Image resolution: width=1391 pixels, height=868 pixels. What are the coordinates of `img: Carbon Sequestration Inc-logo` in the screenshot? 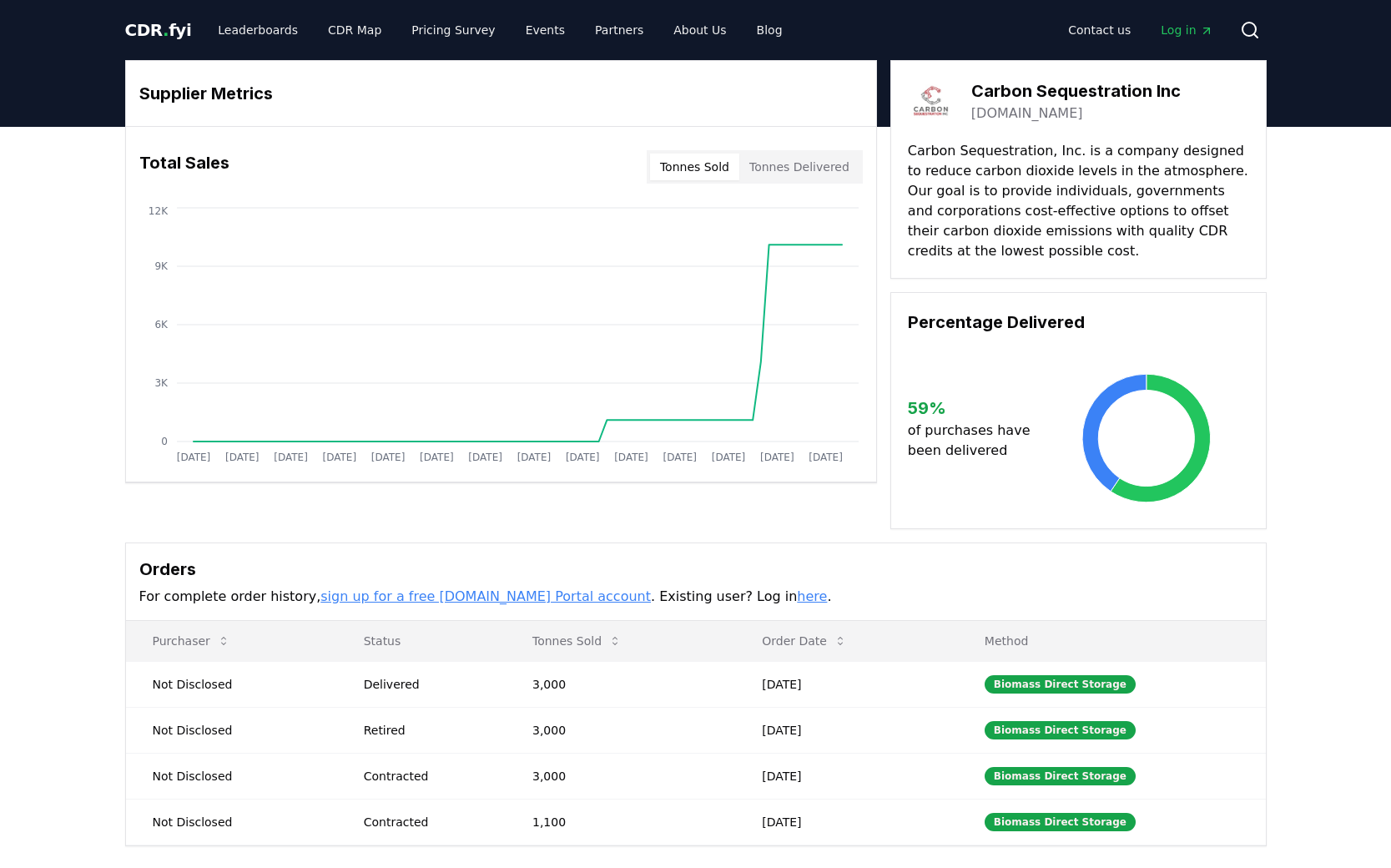 It's located at (931, 101).